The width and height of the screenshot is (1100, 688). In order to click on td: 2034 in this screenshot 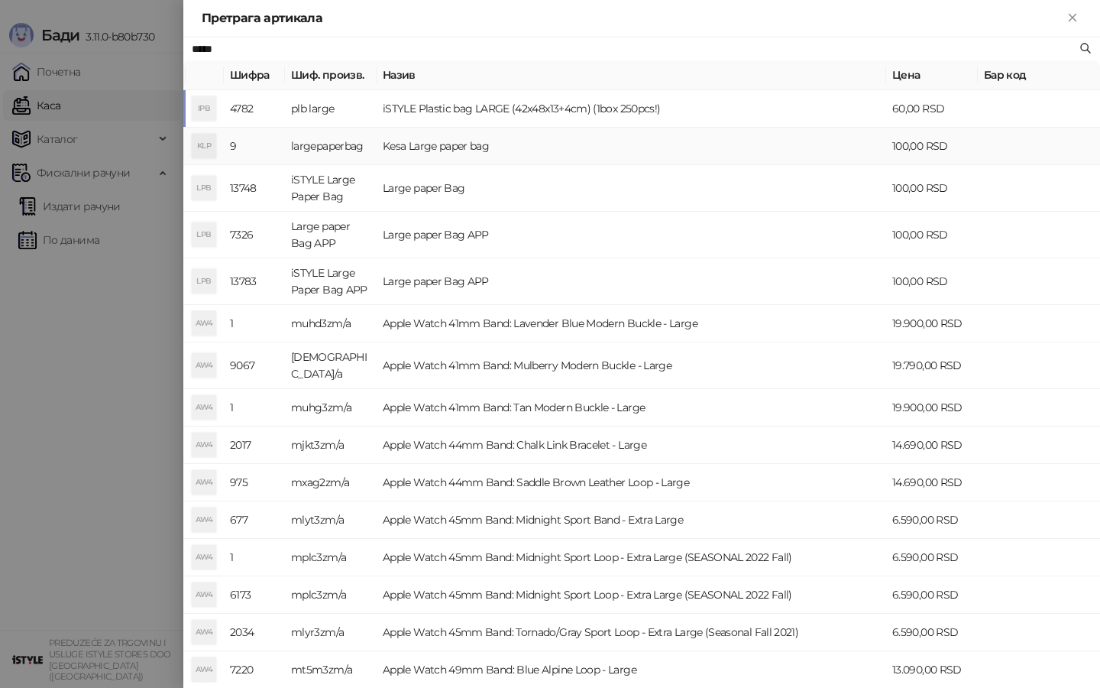, I will do `click(254, 632)`.